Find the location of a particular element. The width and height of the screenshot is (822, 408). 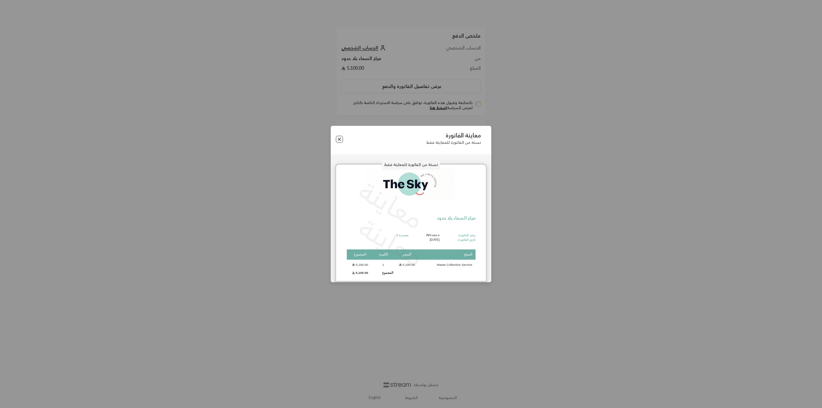

p: INV-xxx-x is located at coordinates (433, 235).